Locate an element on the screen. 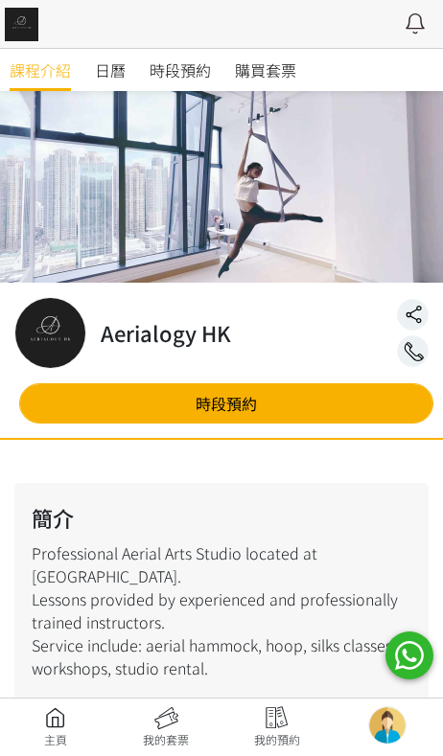 This screenshot has width=443, height=756. a: 課程介紹 is located at coordinates (40, 70).